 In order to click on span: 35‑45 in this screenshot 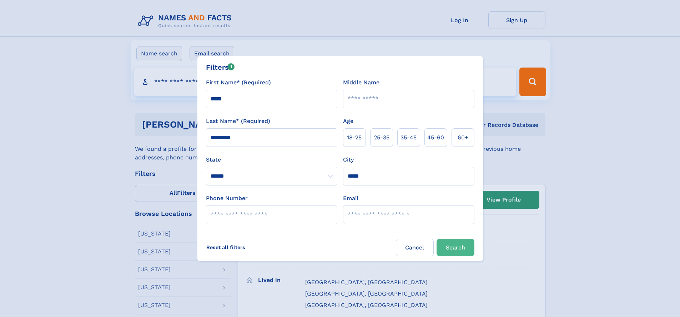, I will do `click(408, 137)`.